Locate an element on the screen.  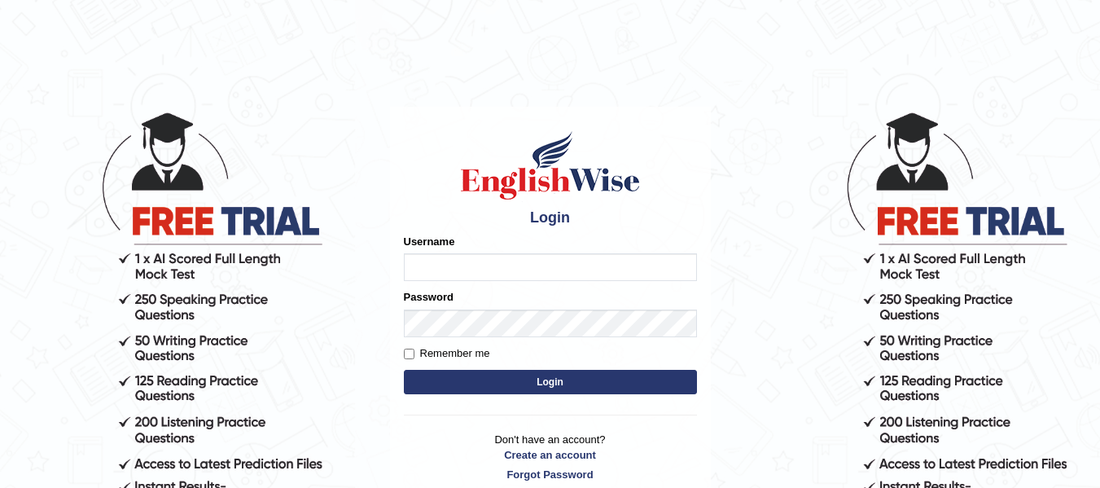
input: Remember me is located at coordinates (409, 353).